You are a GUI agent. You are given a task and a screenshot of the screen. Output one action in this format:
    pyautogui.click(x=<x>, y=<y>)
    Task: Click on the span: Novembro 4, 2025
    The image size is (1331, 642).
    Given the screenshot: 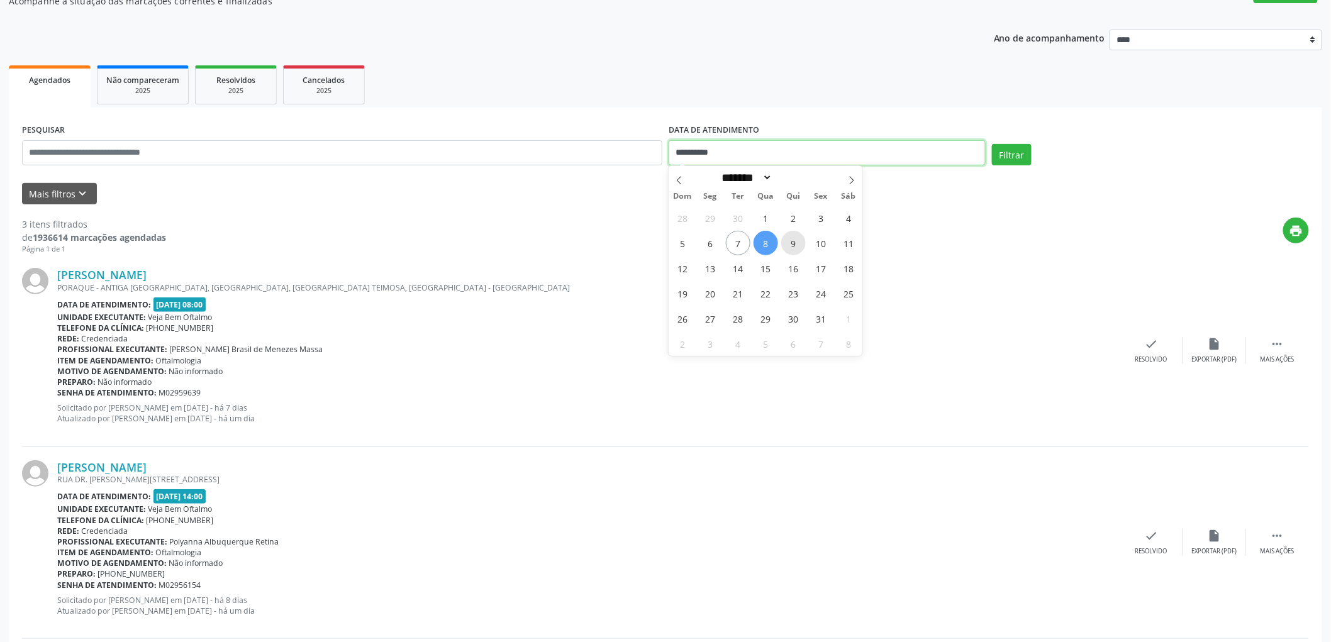 What is the action you would take?
    pyautogui.click(x=738, y=344)
    